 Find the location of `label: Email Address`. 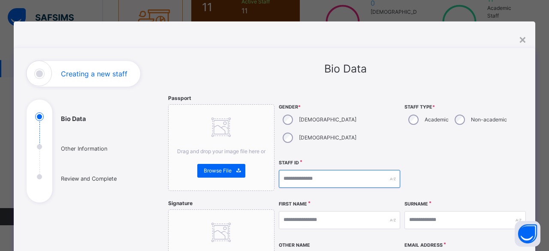

label: Email Address is located at coordinates (424, 245).